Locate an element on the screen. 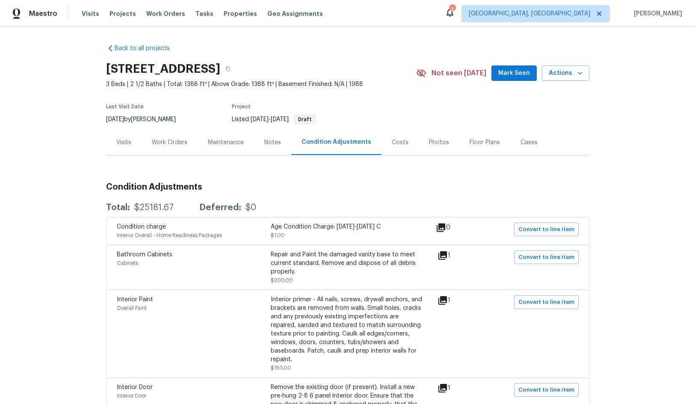 This screenshot has width=695, height=404. span: Project is located at coordinates (241, 107).